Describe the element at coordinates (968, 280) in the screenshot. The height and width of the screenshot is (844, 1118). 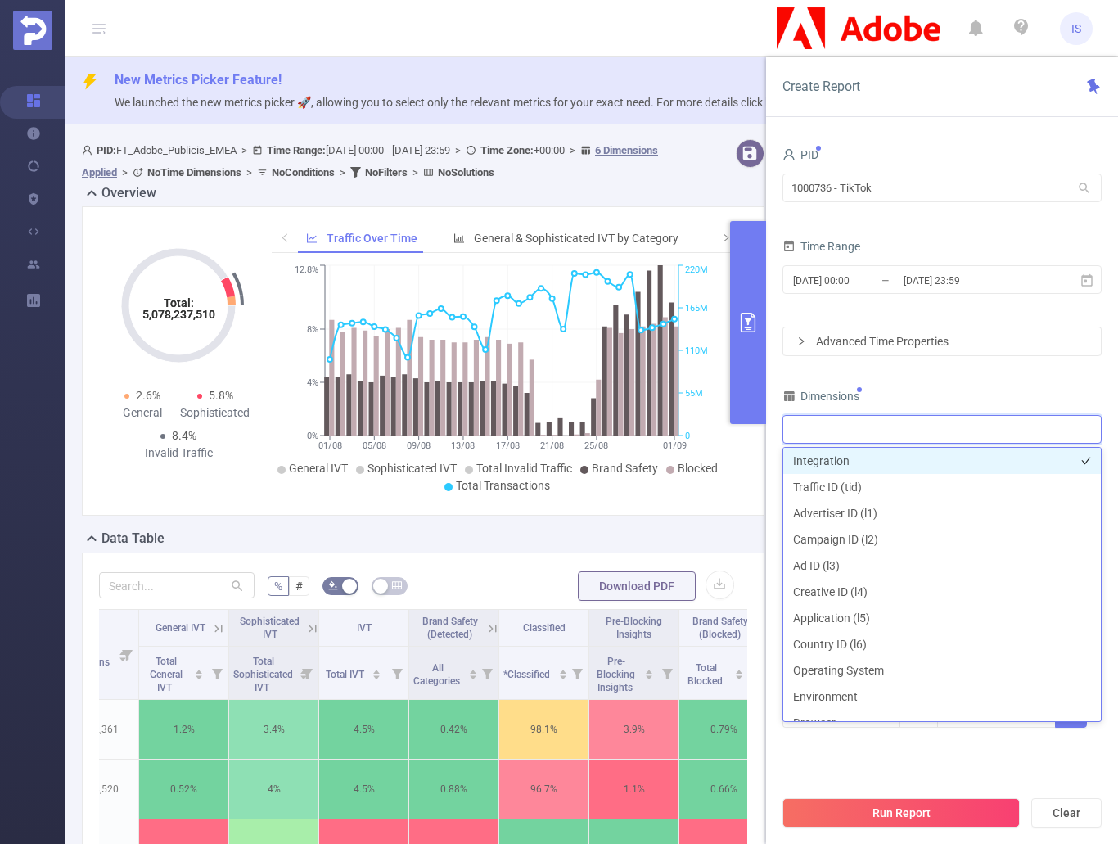
I see `input: End date` at that location.